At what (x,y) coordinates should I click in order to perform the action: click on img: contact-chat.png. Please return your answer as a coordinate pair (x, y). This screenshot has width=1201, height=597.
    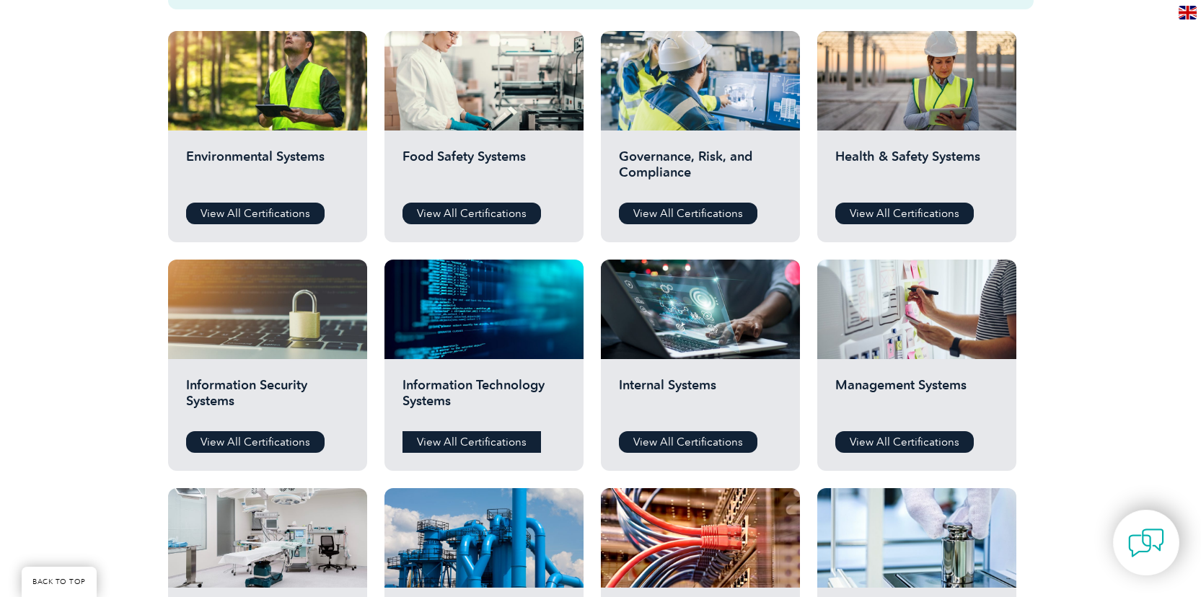
    Looking at the image, I should click on (1146, 543).